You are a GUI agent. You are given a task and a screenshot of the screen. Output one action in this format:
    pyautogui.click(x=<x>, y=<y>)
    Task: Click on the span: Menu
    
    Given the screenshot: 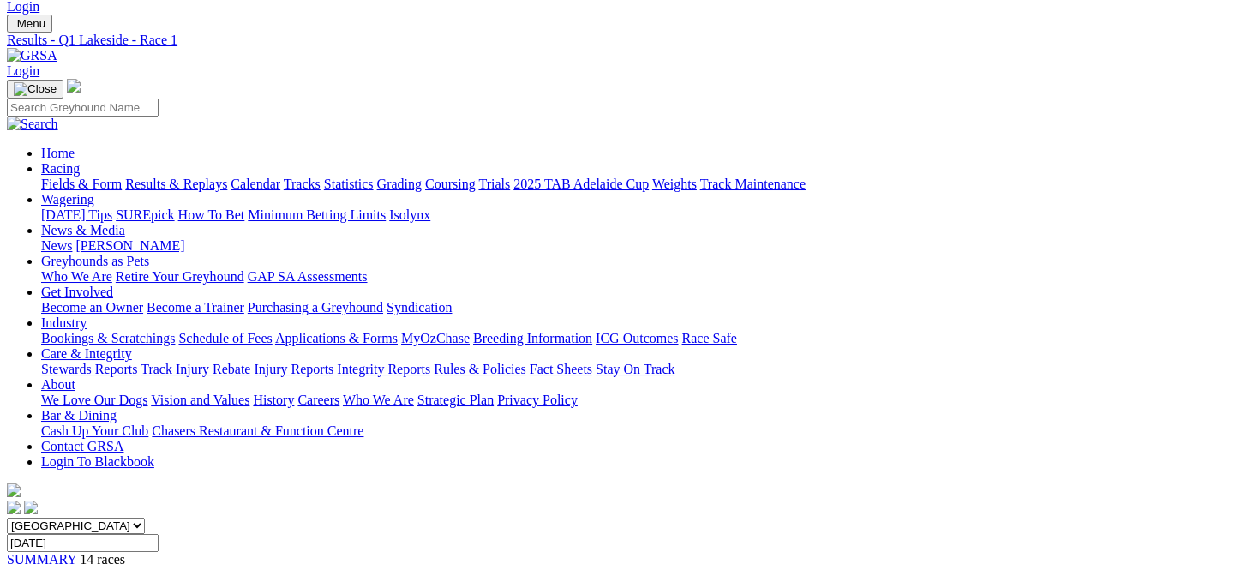 What is the action you would take?
    pyautogui.click(x=31, y=23)
    